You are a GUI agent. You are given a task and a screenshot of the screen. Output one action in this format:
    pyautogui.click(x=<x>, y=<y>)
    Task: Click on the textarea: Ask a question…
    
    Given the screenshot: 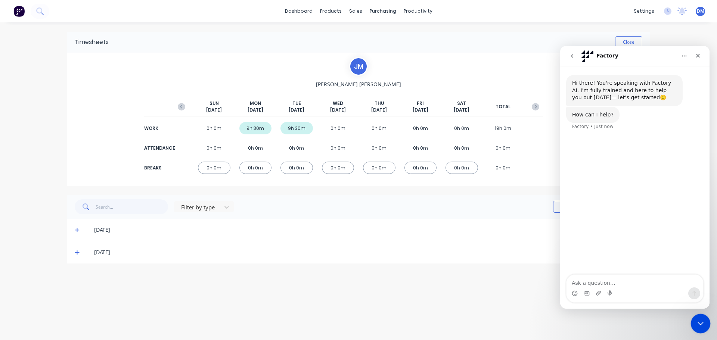 What is the action you would take?
    pyautogui.click(x=75, y=235)
    